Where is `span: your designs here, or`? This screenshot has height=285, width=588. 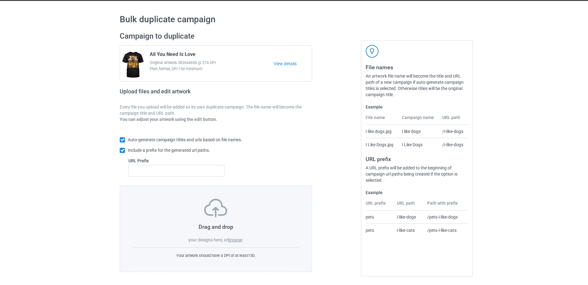
span: your designs here, or is located at coordinates (208, 240).